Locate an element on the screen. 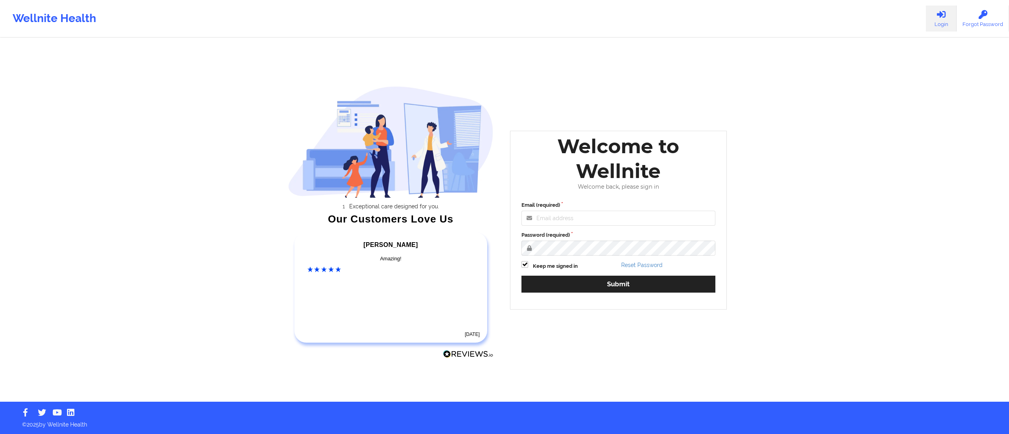 The height and width of the screenshot is (434, 1009). a: Reset Password is located at coordinates (642, 265).